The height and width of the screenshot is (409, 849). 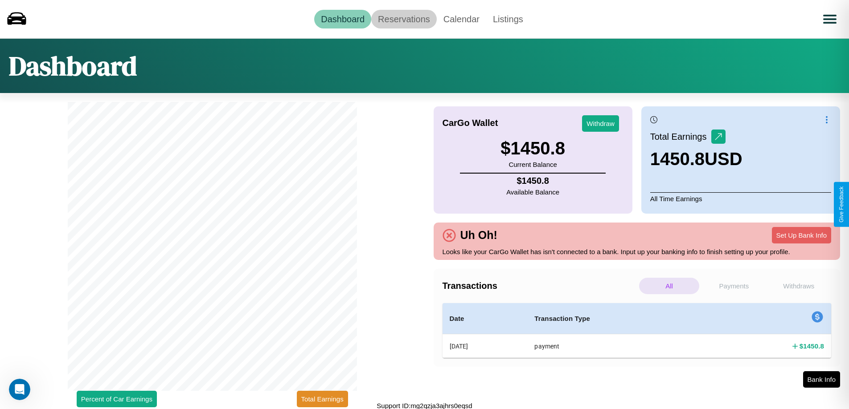 I want to click on th: payment, so click(x=617, y=347).